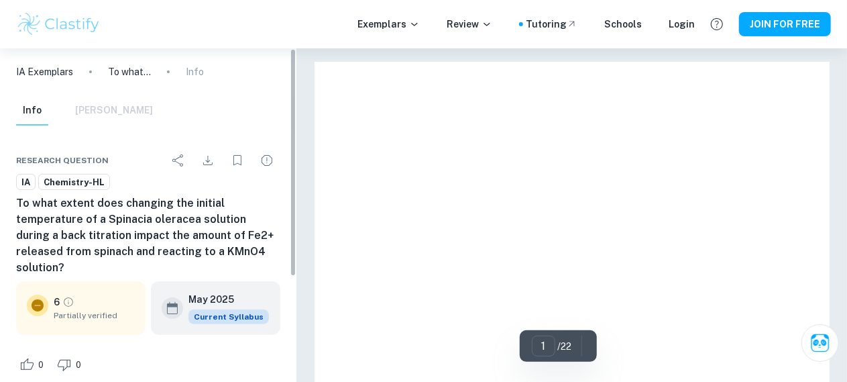  I want to click on button: Help and Feedback, so click(717, 24).